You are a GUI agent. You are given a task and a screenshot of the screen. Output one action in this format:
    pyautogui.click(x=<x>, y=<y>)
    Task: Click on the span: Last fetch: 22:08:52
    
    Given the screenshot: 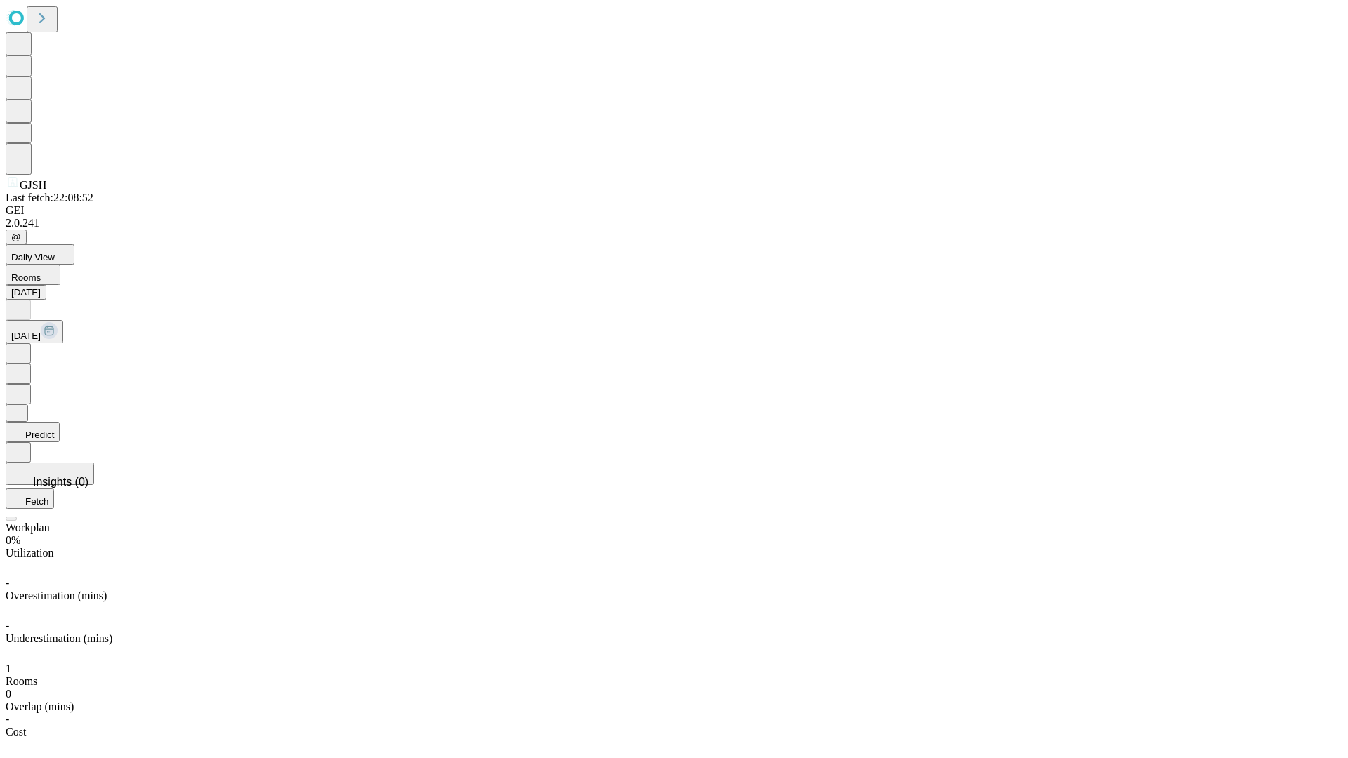 What is the action you would take?
    pyautogui.click(x=49, y=197)
    